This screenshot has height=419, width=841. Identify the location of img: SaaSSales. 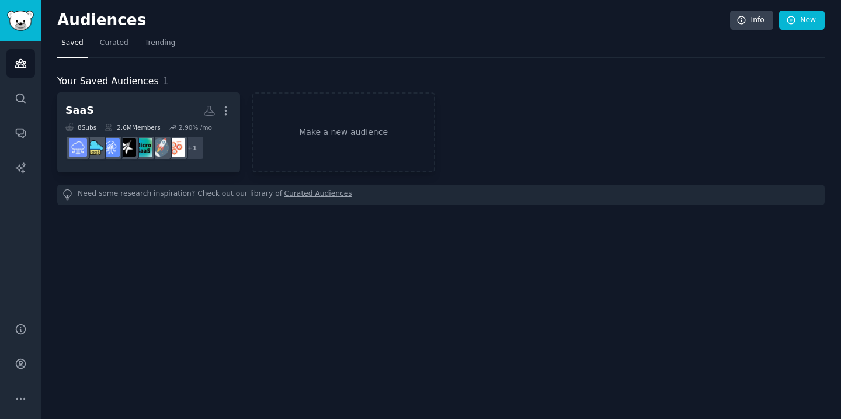
(110, 147).